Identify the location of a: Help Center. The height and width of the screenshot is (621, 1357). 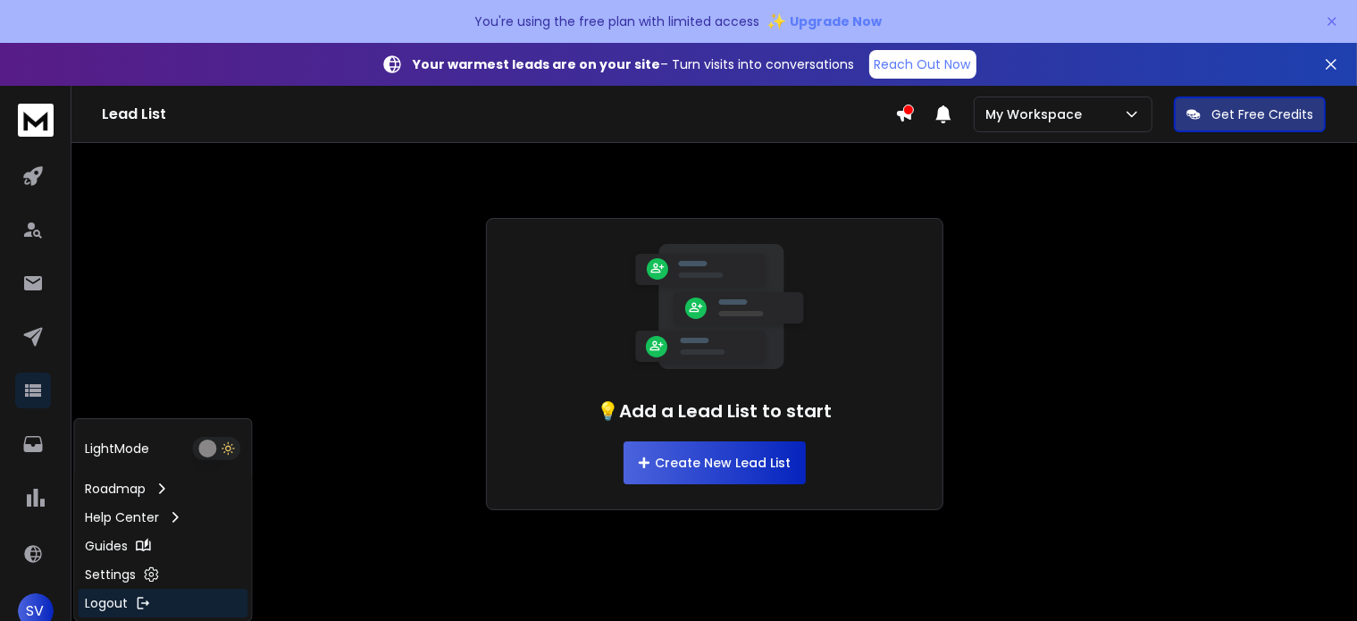
(163, 517).